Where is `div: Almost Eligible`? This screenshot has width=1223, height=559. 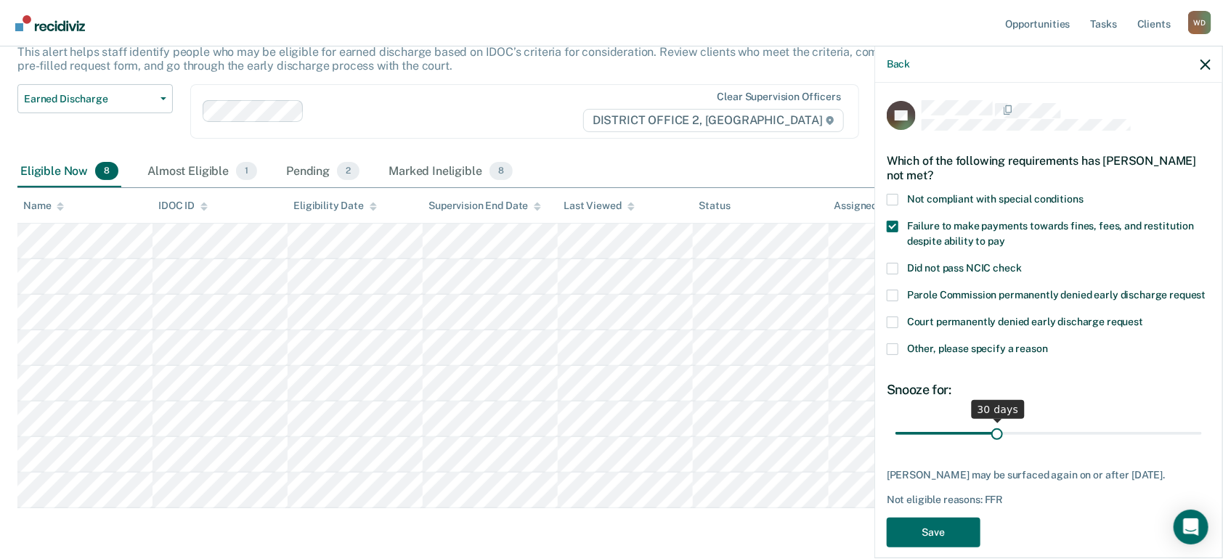 div: Almost Eligible is located at coordinates (202, 172).